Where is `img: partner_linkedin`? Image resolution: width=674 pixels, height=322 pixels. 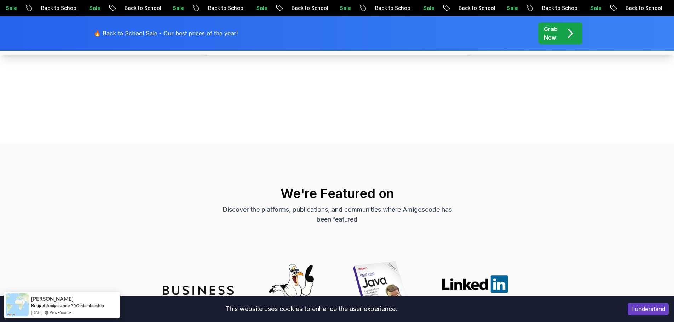
img: partner_linkedin is located at coordinates (476, 297).